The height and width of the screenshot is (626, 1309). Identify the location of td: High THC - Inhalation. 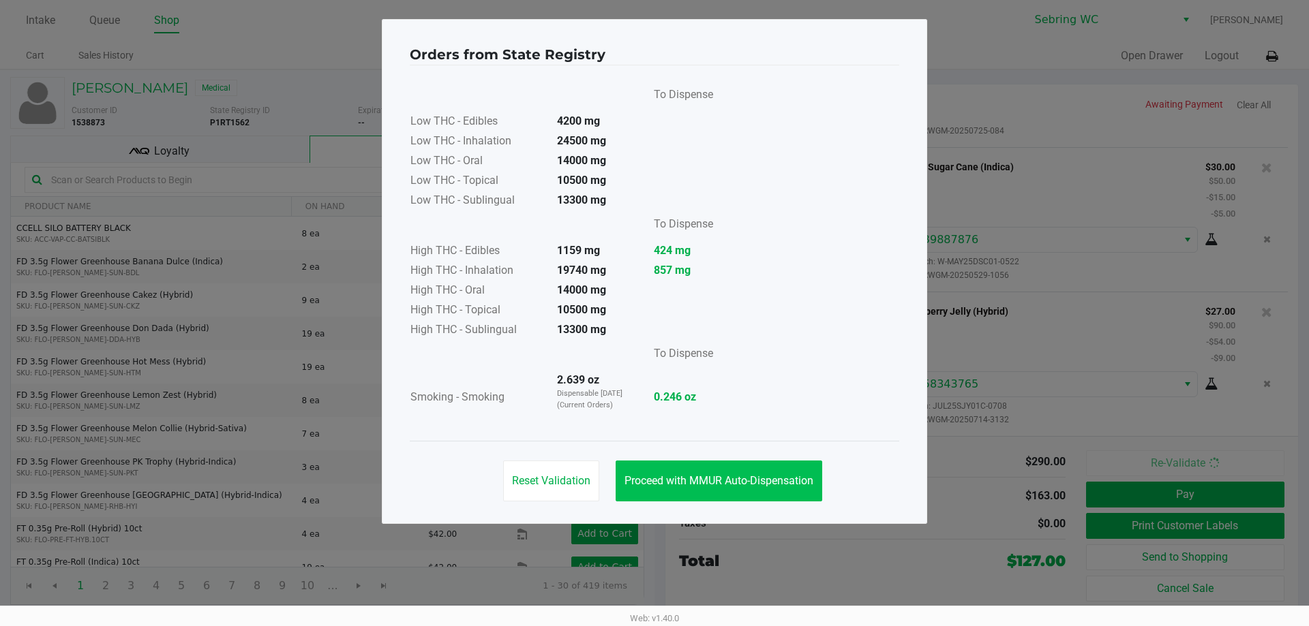
(478, 271).